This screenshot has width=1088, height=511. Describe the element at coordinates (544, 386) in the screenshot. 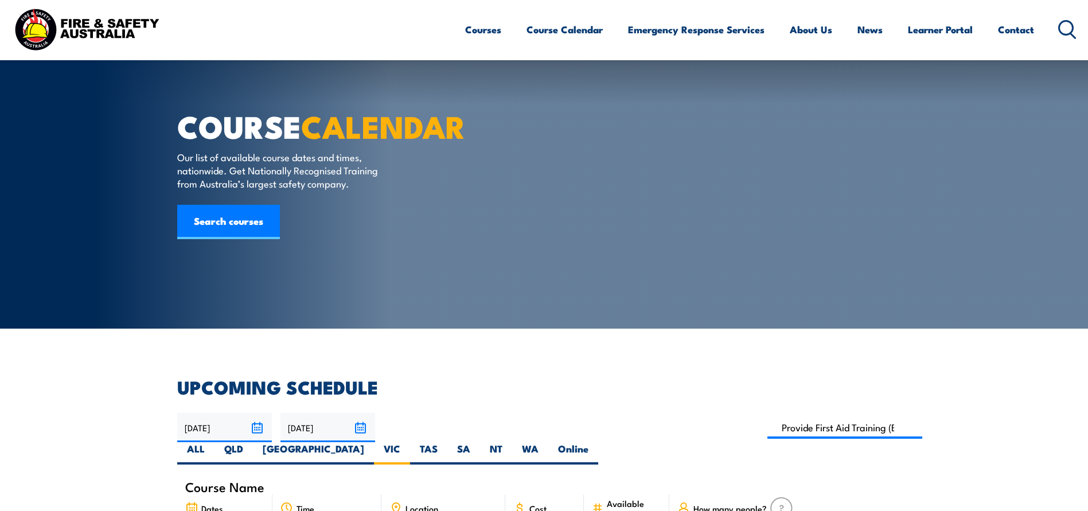

I see `h2: UPCOMING SCHEDULE` at that location.